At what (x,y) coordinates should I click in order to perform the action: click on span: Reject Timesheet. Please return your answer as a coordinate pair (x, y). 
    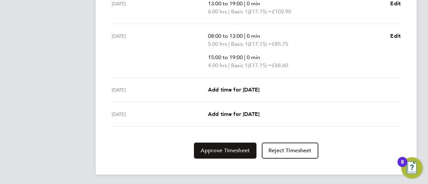
    Looking at the image, I should click on (290, 151).